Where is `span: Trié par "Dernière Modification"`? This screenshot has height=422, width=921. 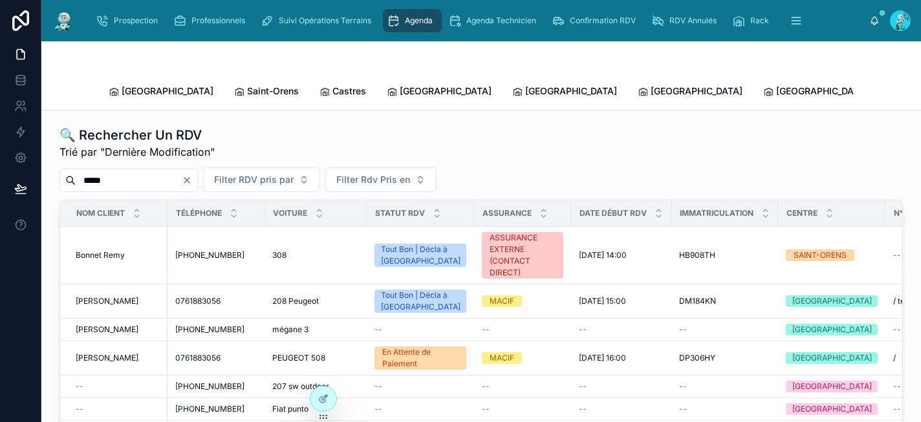
span: Trié par "Dernière Modification" is located at coordinates (137, 152).